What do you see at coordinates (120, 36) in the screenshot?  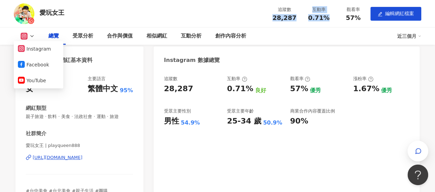 I see `div: 合作與價值` at bounding box center [120, 36].